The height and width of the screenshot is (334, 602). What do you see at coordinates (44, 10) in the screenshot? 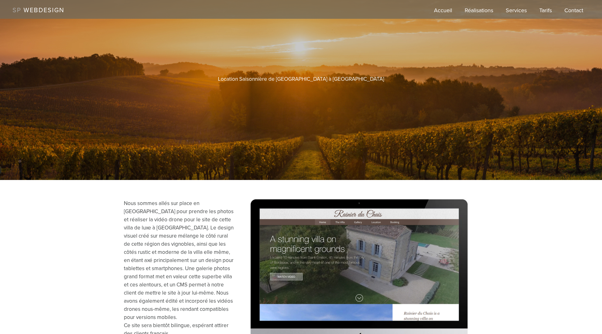
I see `span: WEBDESIGN` at bounding box center [44, 10].